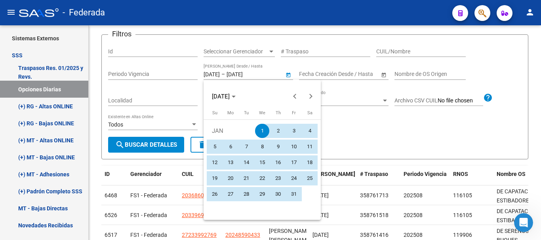 This screenshot has height=240, width=541. I want to click on button: January 20, 2025, so click(230, 179).